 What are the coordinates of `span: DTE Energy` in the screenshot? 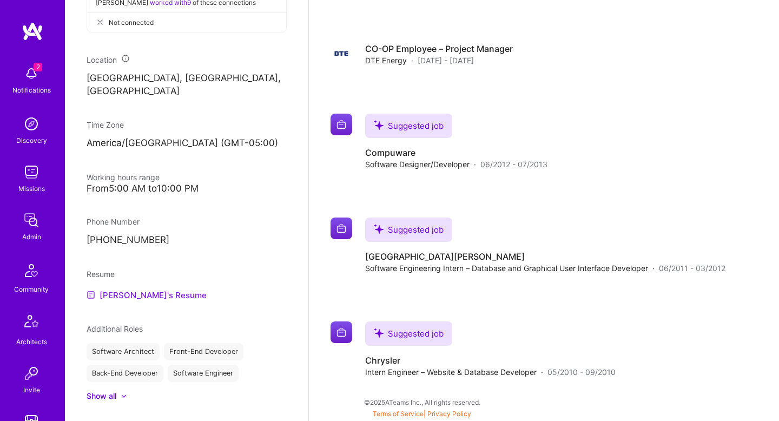 It's located at (386, 60).